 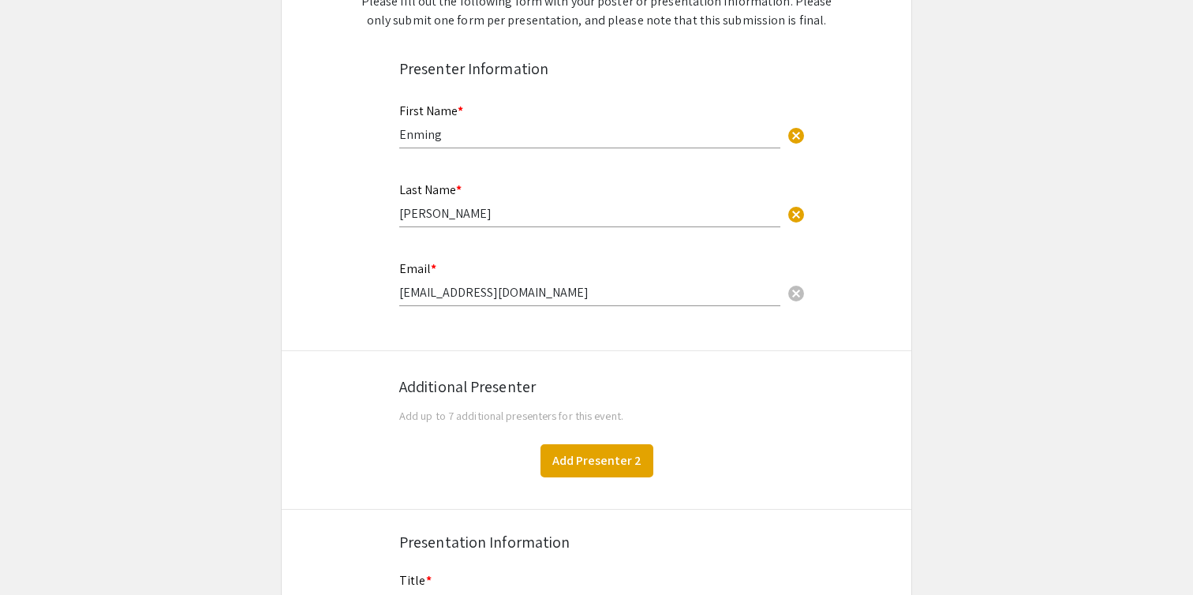 I want to click on mat-label: Email, so click(x=417, y=268).